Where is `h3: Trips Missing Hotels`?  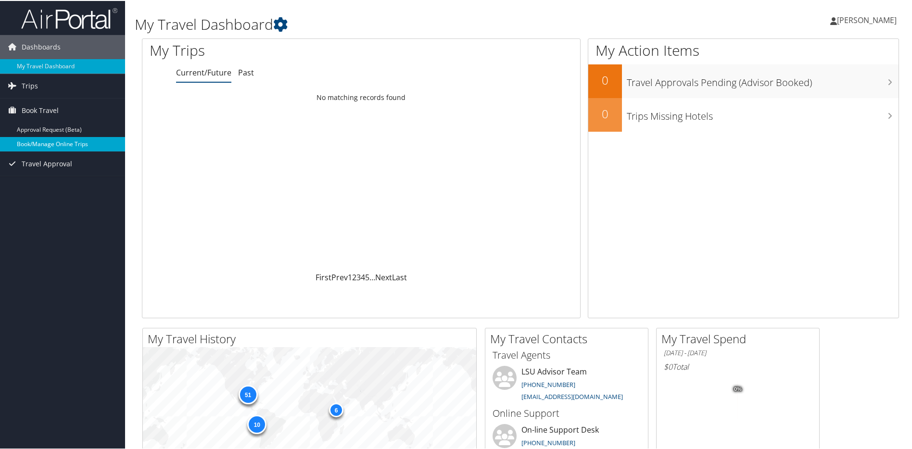
h3: Trips Missing Hotels is located at coordinates (762, 113).